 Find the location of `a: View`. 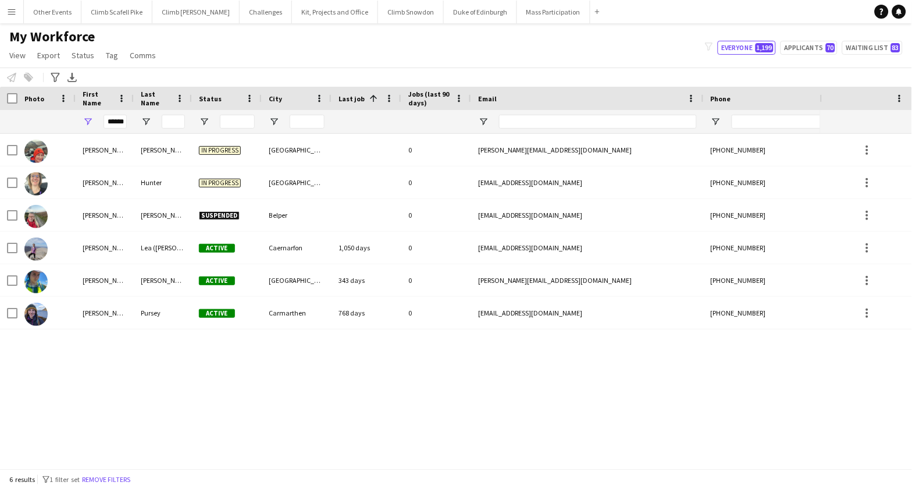

a: View is located at coordinates (17, 55).